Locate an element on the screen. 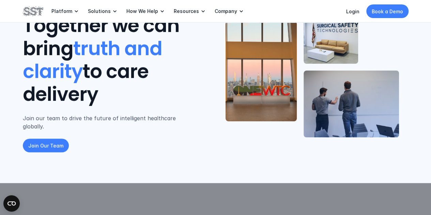 This screenshot has width=431, height=215. img: One World Trade Center office with NYC skyline in the background is located at coordinates (261, 71).